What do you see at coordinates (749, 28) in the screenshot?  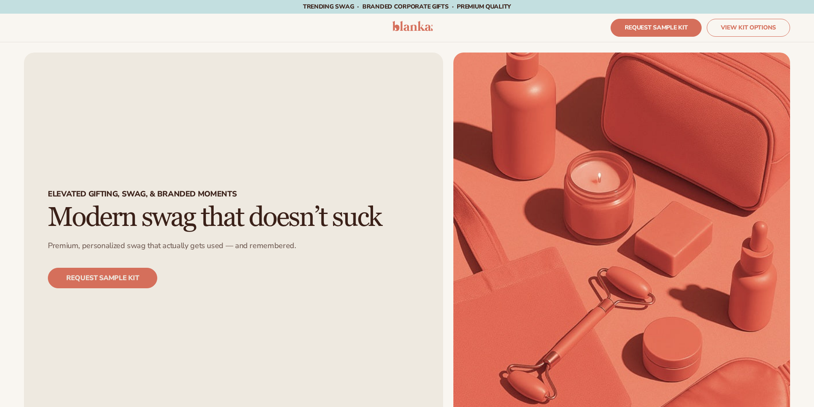 I see `a: VIEW KIT OPTIONS` at bounding box center [749, 28].